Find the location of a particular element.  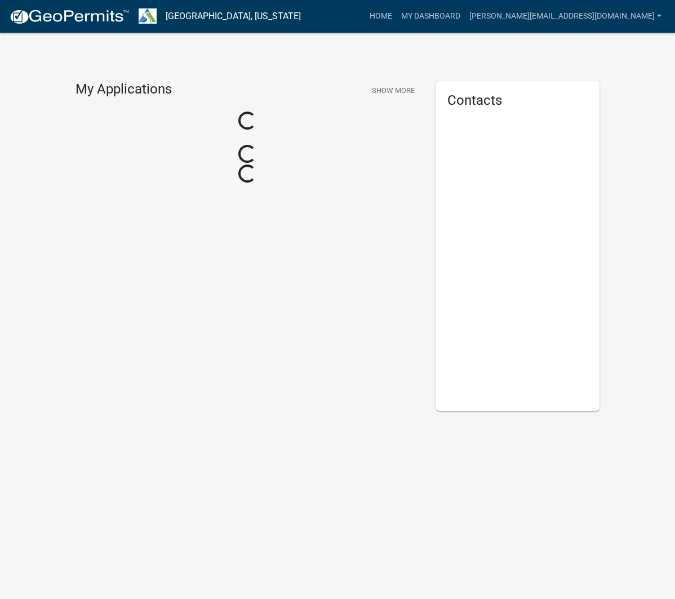

h5: Contacts is located at coordinates (518, 100).